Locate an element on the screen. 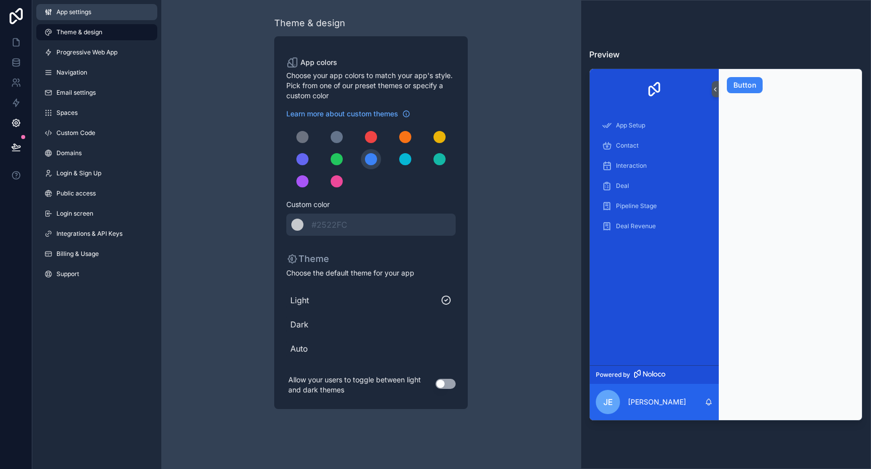 The image size is (871, 469). a: Email settings is located at coordinates (97, 93).